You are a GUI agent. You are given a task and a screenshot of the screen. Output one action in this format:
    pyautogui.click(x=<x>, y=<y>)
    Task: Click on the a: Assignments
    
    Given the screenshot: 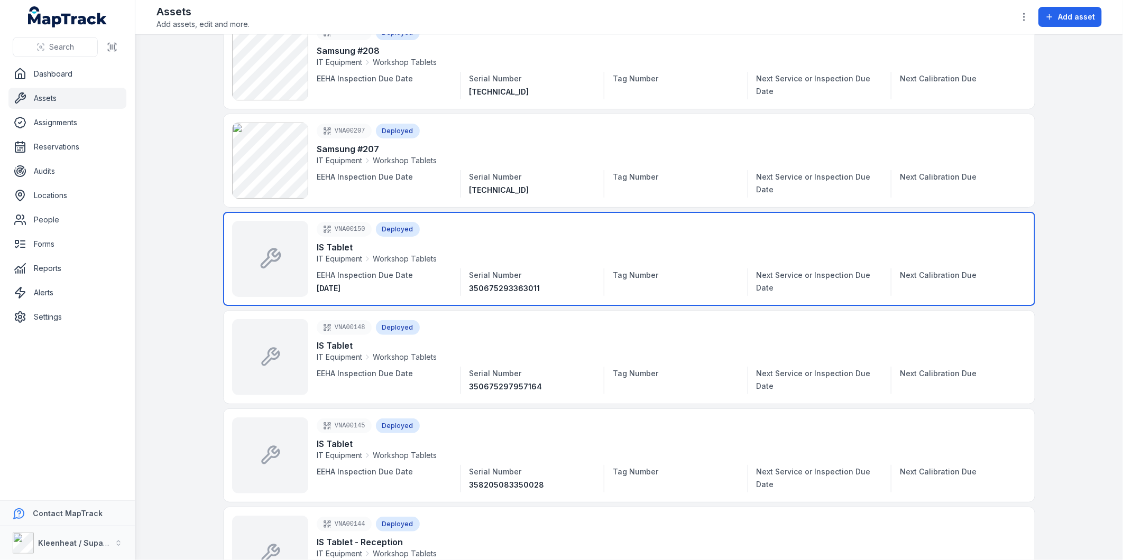 What is the action you would take?
    pyautogui.click(x=67, y=123)
    